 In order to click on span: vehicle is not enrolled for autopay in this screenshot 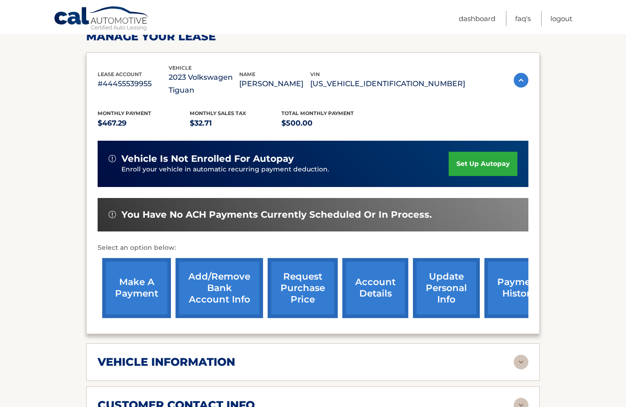, I will do `click(207, 158)`.